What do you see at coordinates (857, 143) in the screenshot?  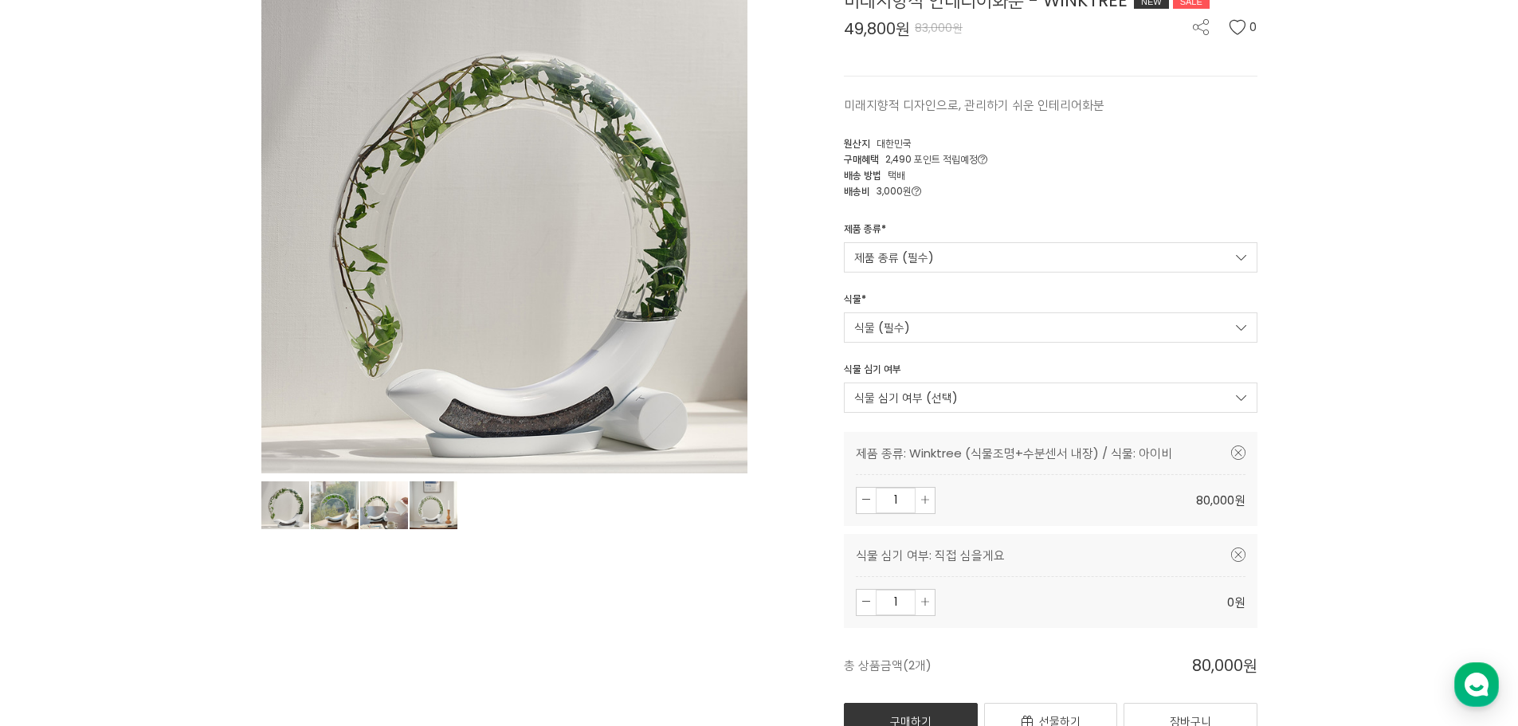 I see `span: 원산지` at bounding box center [857, 143].